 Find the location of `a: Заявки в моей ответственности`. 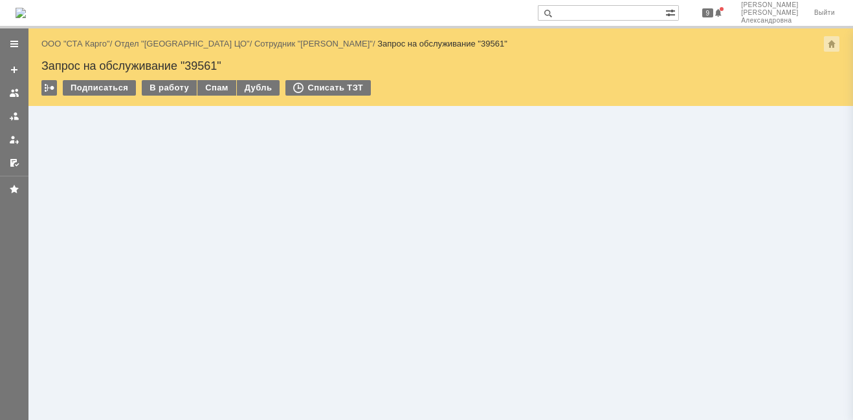

a: Заявки в моей ответственности is located at coordinates (14, 116).